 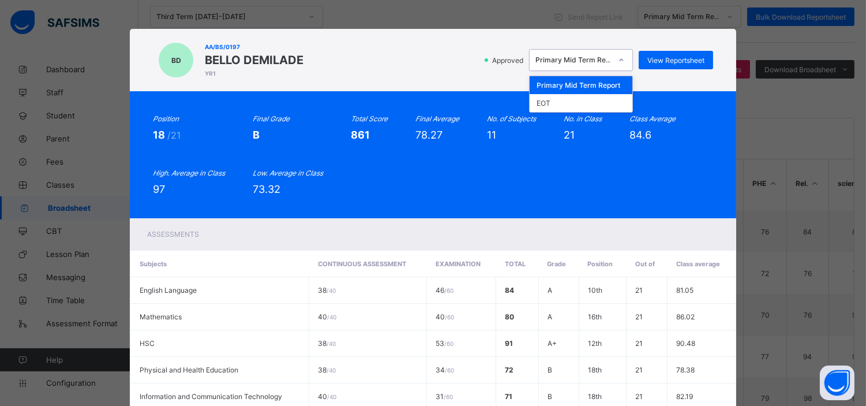 I want to click on span: 82.19, so click(x=684, y=396).